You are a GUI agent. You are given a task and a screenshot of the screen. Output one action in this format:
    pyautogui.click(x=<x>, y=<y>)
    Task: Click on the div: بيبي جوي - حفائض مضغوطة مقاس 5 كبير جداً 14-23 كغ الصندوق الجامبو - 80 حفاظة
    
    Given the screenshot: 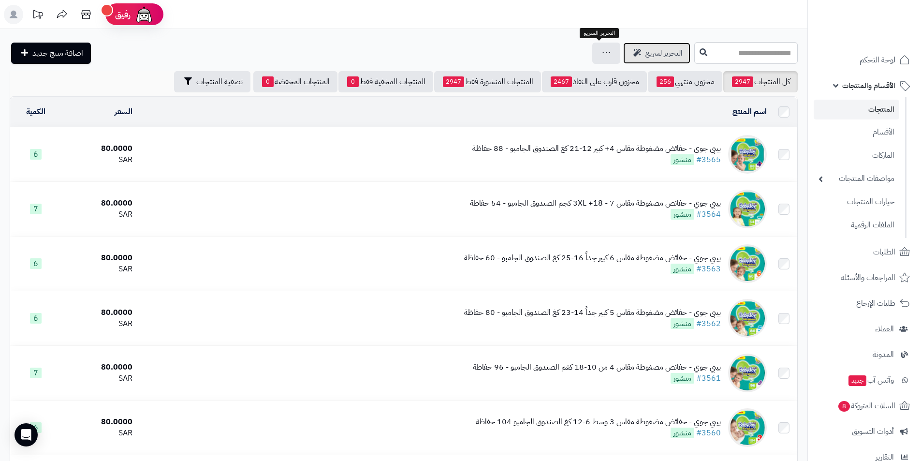 What is the action you would take?
    pyautogui.click(x=592, y=312)
    